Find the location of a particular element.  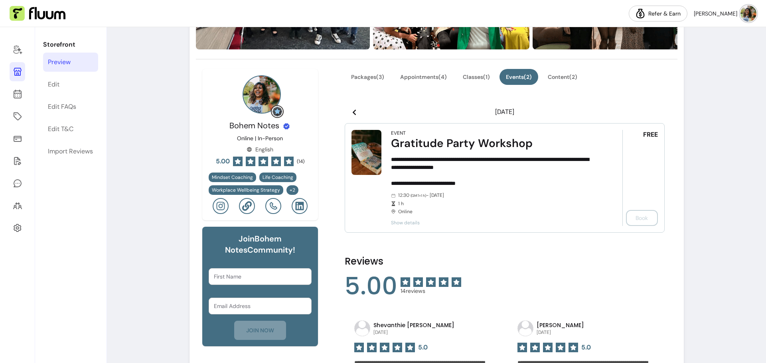

span: ( GMT+1 h ) is located at coordinates (418, 196).